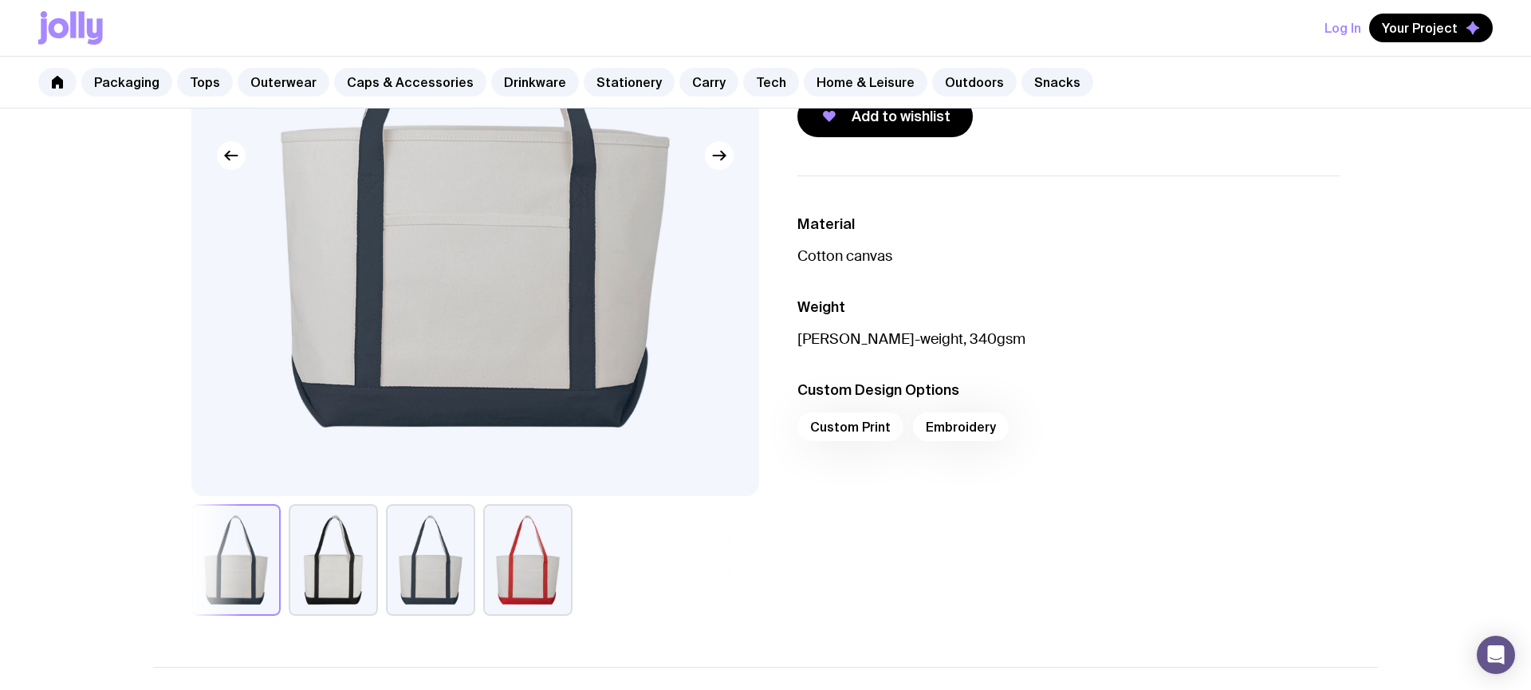 This screenshot has height=690, width=1531. What do you see at coordinates (865, 82) in the screenshot?
I see `a: Home & Leisure` at bounding box center [865, 82].